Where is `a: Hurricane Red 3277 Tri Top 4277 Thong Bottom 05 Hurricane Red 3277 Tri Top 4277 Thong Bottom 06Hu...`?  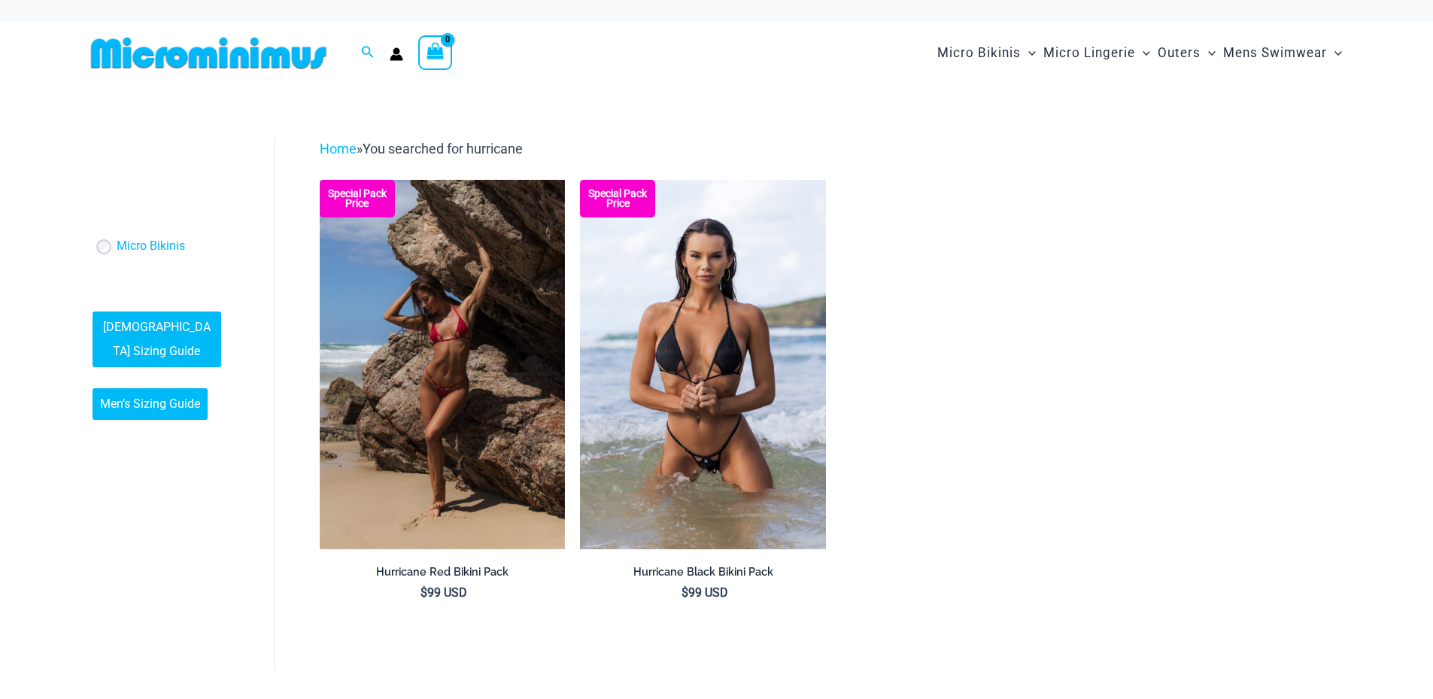 a: Hurricane Red 3277 Tri Top 4277 Thong Bottom 05 Hurricane Red 3277 Tri Top 4277 Thong Bottom 06Hu... is located at coordinates (442, 364).